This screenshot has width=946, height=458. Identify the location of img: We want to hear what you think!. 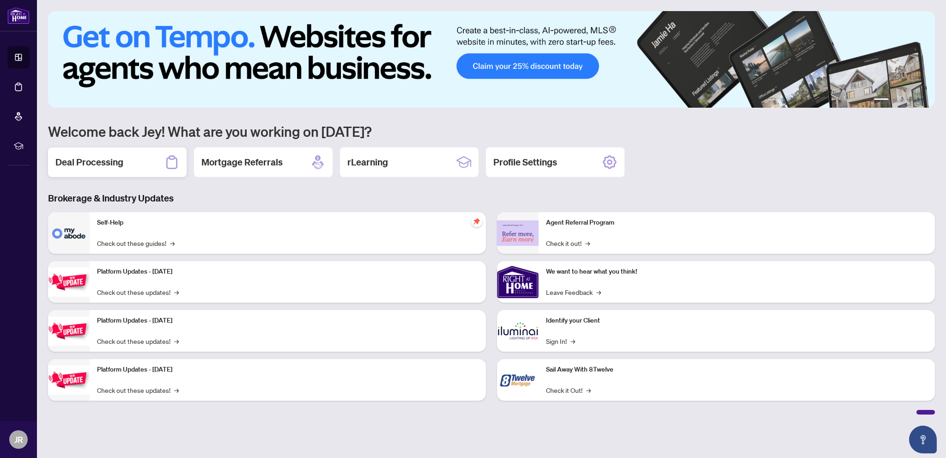
(518, 282).